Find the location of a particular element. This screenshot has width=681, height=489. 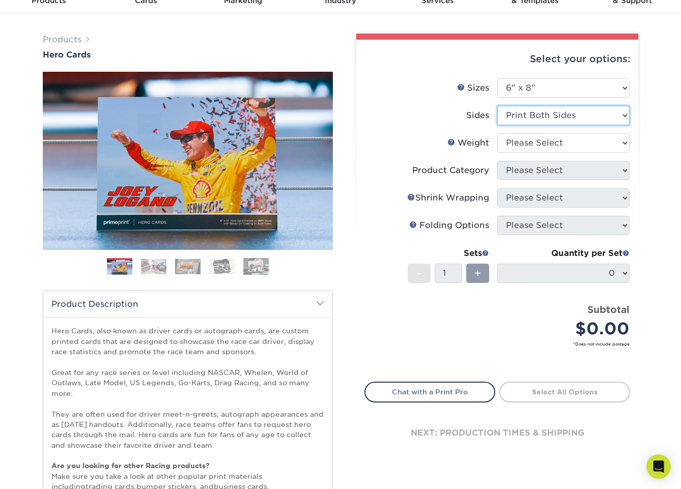

div: Open Intercom Messenger is located at coordinates (659, 467).